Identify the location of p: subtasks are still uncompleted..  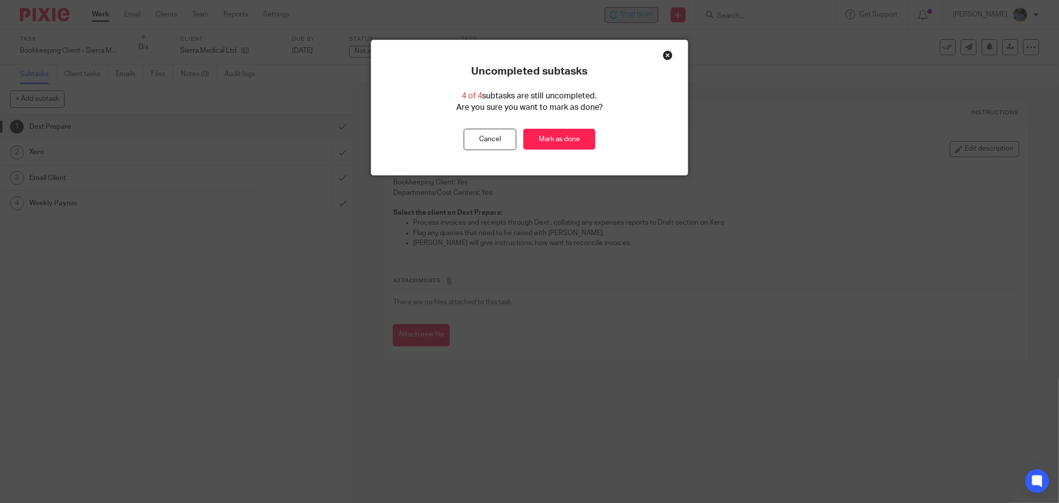
(529, 96).